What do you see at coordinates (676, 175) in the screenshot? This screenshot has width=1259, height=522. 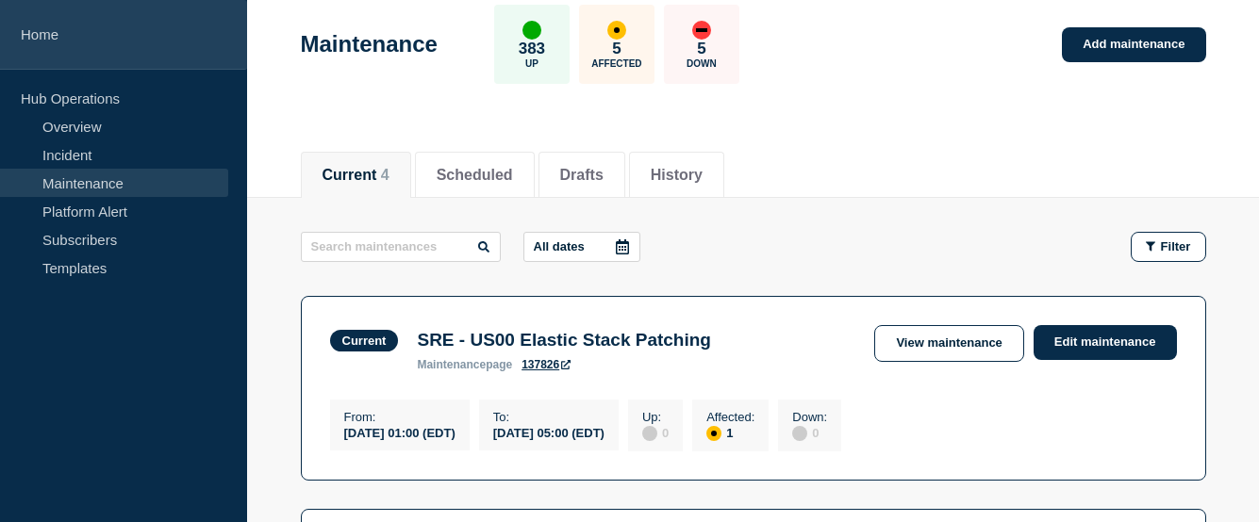 I see `button: History` at bounding box center [676, 175].